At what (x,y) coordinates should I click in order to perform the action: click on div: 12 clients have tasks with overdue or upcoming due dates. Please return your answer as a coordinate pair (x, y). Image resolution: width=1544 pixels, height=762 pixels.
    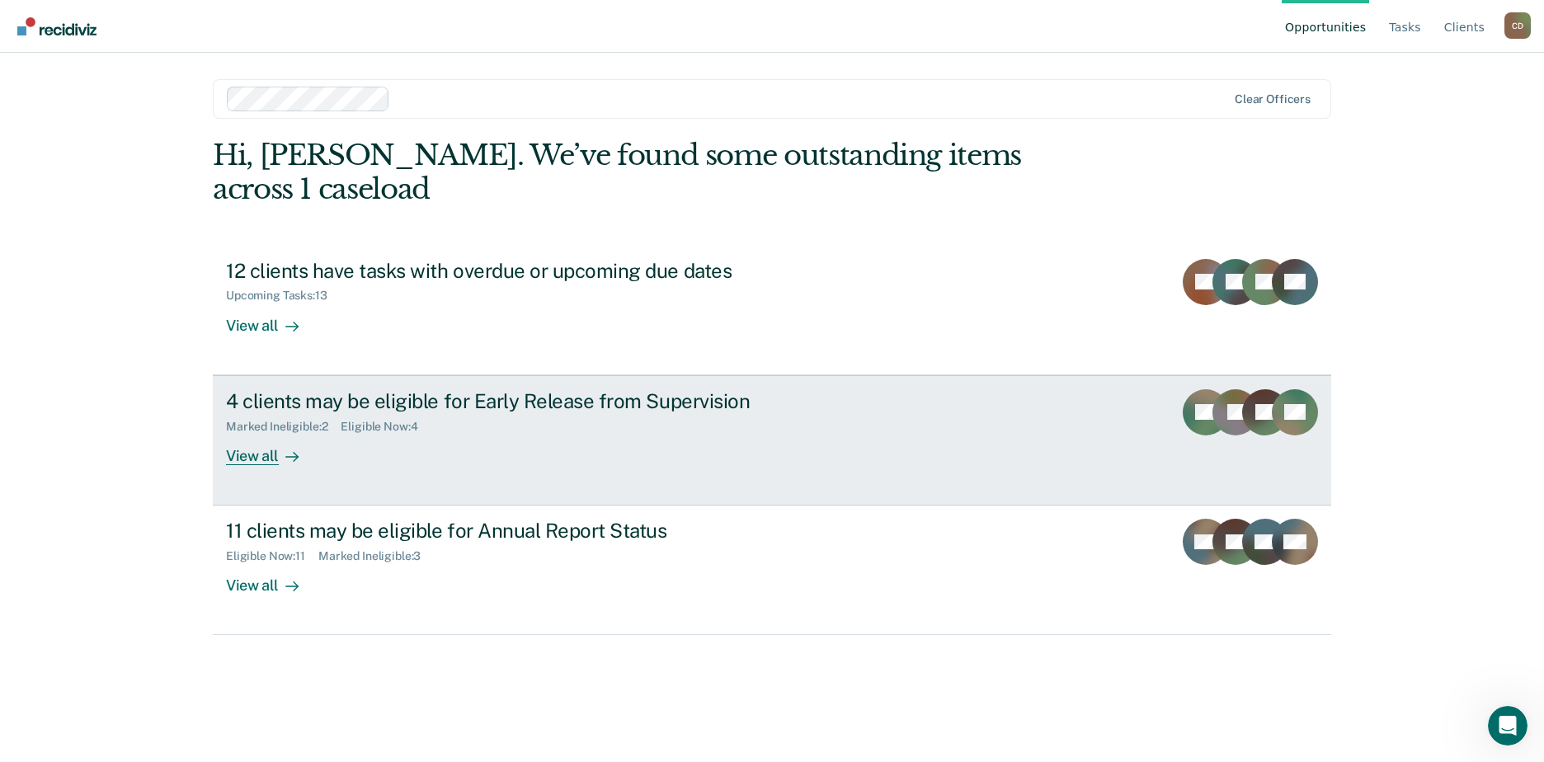
    Looking at the image, I should click on (515, 270).